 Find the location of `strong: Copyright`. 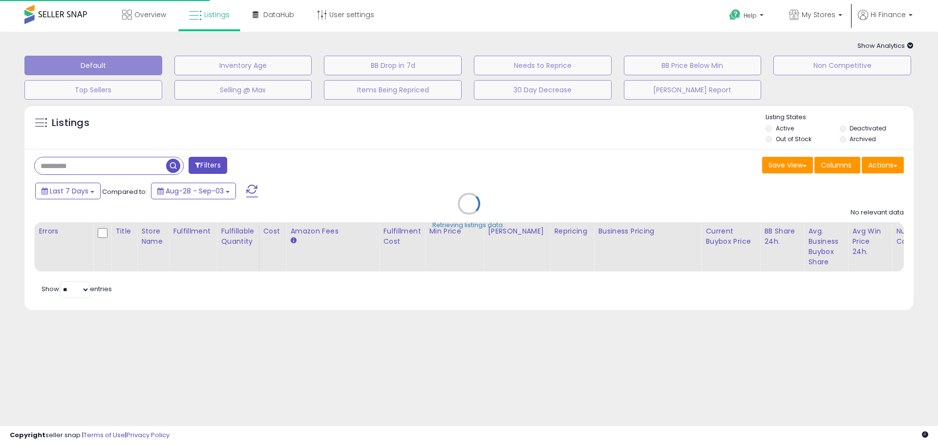

strong: Copyright is located at coordinates (27, 435).